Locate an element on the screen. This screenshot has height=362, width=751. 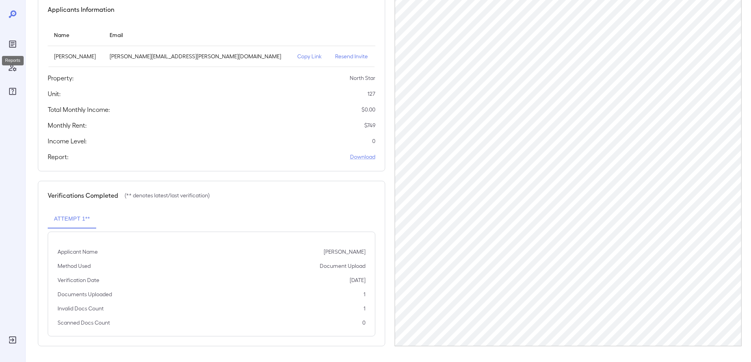
h5: Unit: is located at coordinates (54, 94).